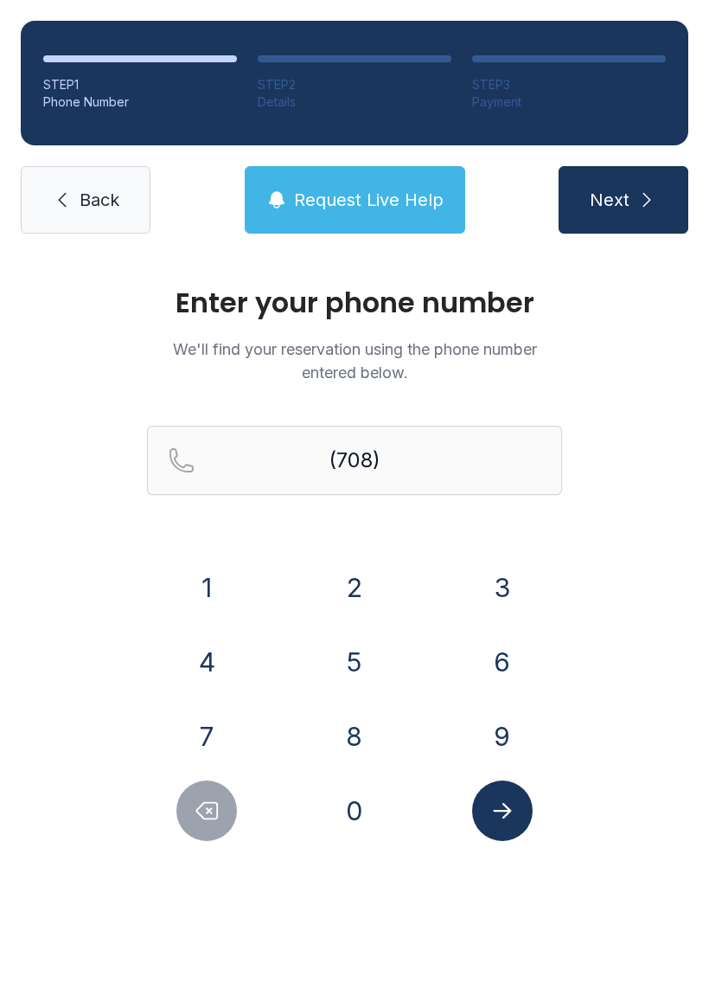  I want to click on div: STEP 1, so click(140, 85).